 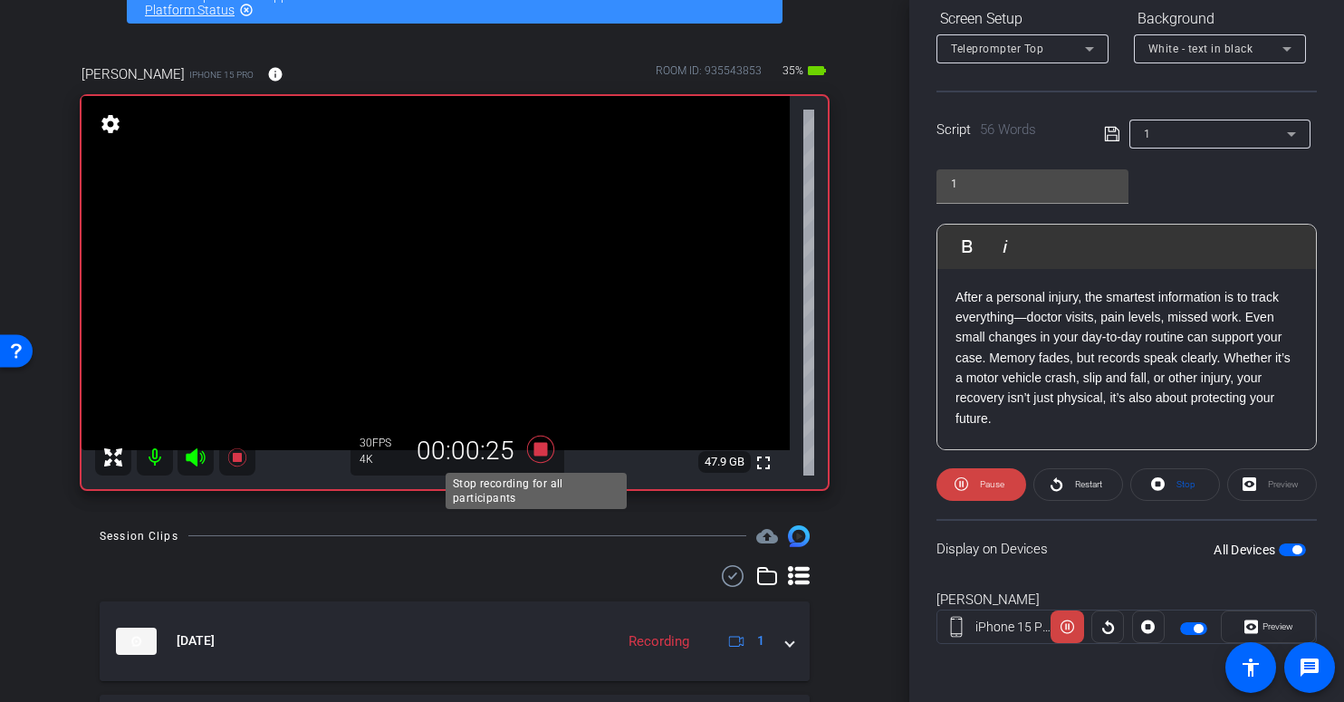 What do you see at coordinates (1246, 550) in the screenshot?
I see `label: All Devices` at bounding box center [1246, 550].